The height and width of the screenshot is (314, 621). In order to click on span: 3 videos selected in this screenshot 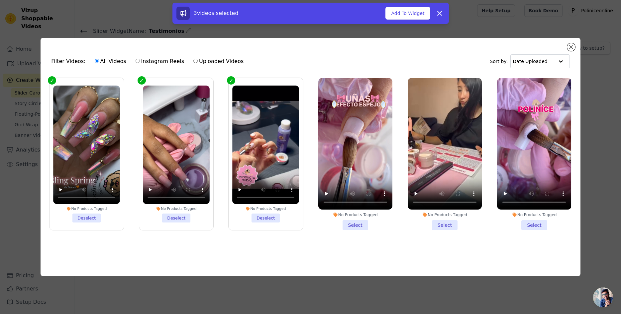, I will do `click(216, 13)`.